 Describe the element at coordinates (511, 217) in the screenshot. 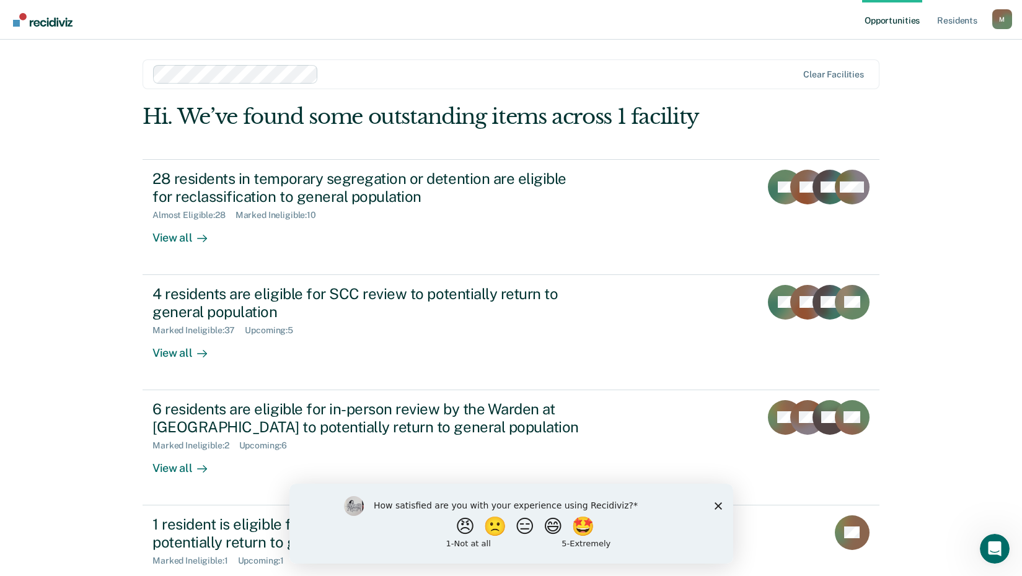

I see `a: 28 residents in temporary segregation or detention are eligible for reclassification to general p...` at that location.